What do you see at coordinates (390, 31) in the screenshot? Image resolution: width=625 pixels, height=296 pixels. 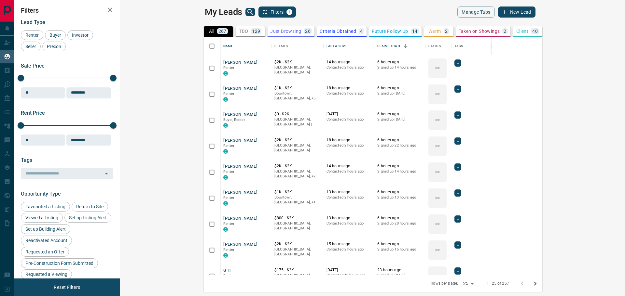 I see `p: Future Follow Up` at bounding box center [390, 31].